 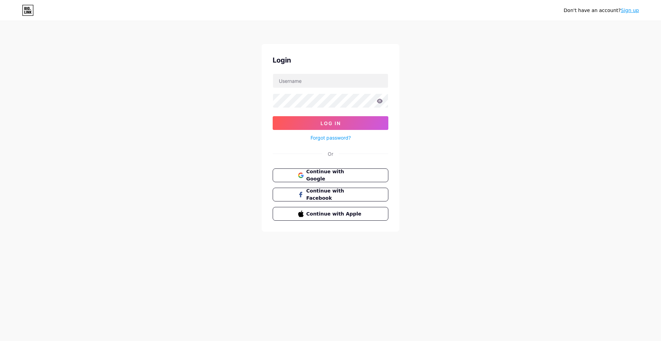 I want to click on a: Forgot password?, so click(x=330, y=138).